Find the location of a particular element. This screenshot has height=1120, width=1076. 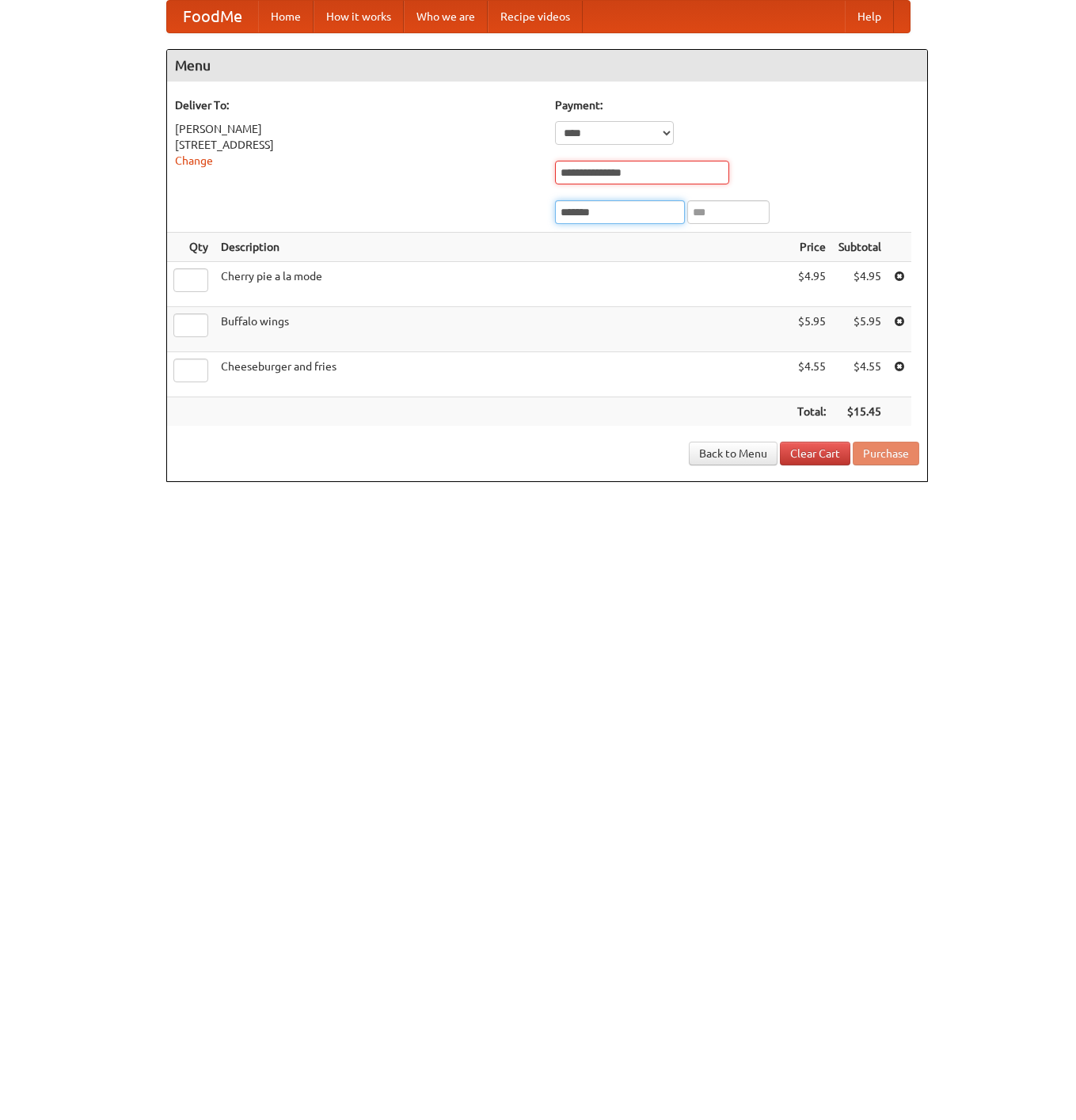

td: Buffalo wings is located at coordinates (502, 329).